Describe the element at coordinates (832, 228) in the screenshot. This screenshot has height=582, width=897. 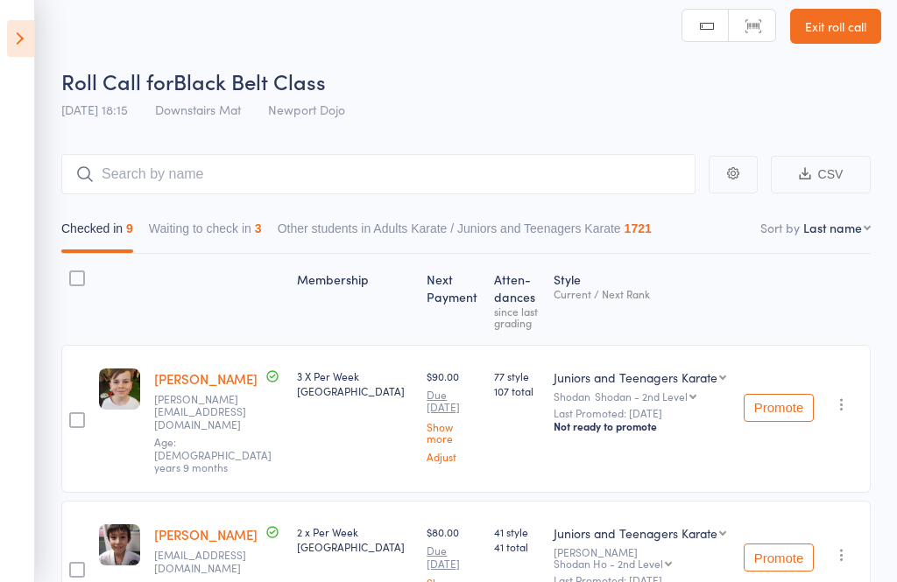
I see `div: Last name` at that location.